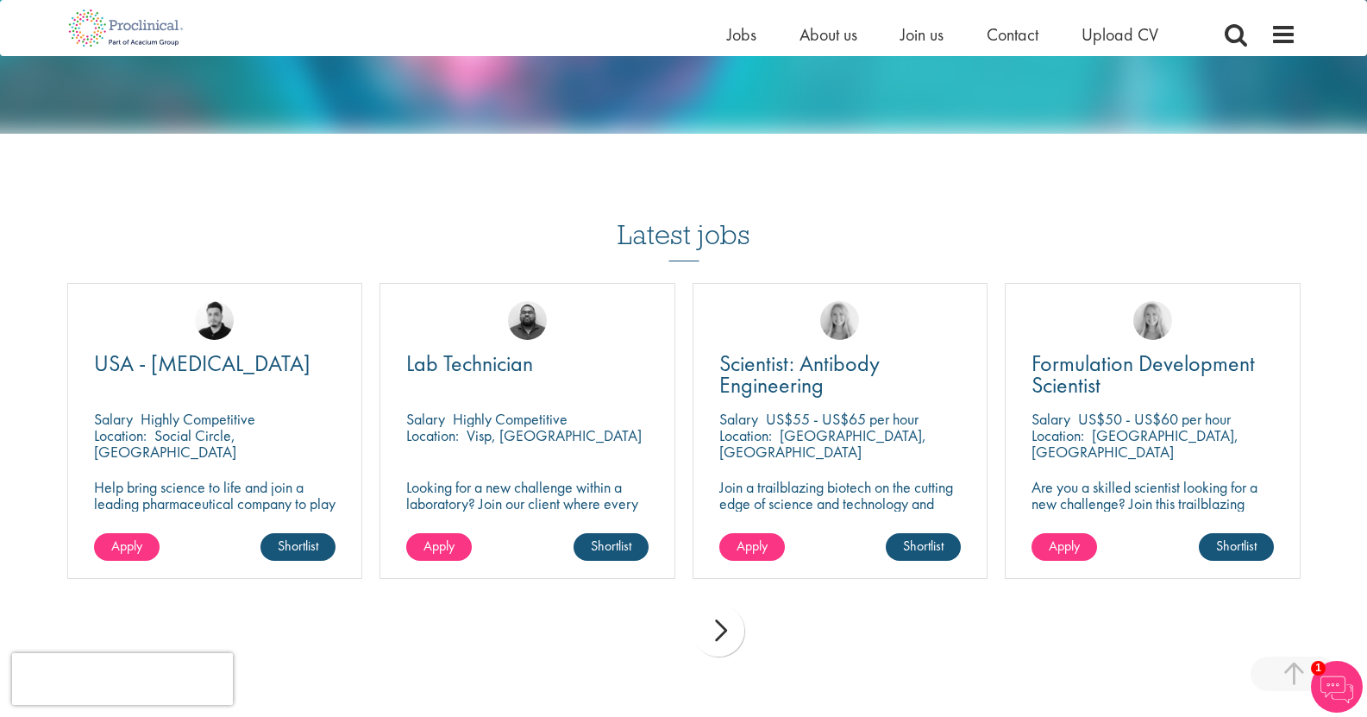  I want to click on a: Lab Technician, so click(527, 363).